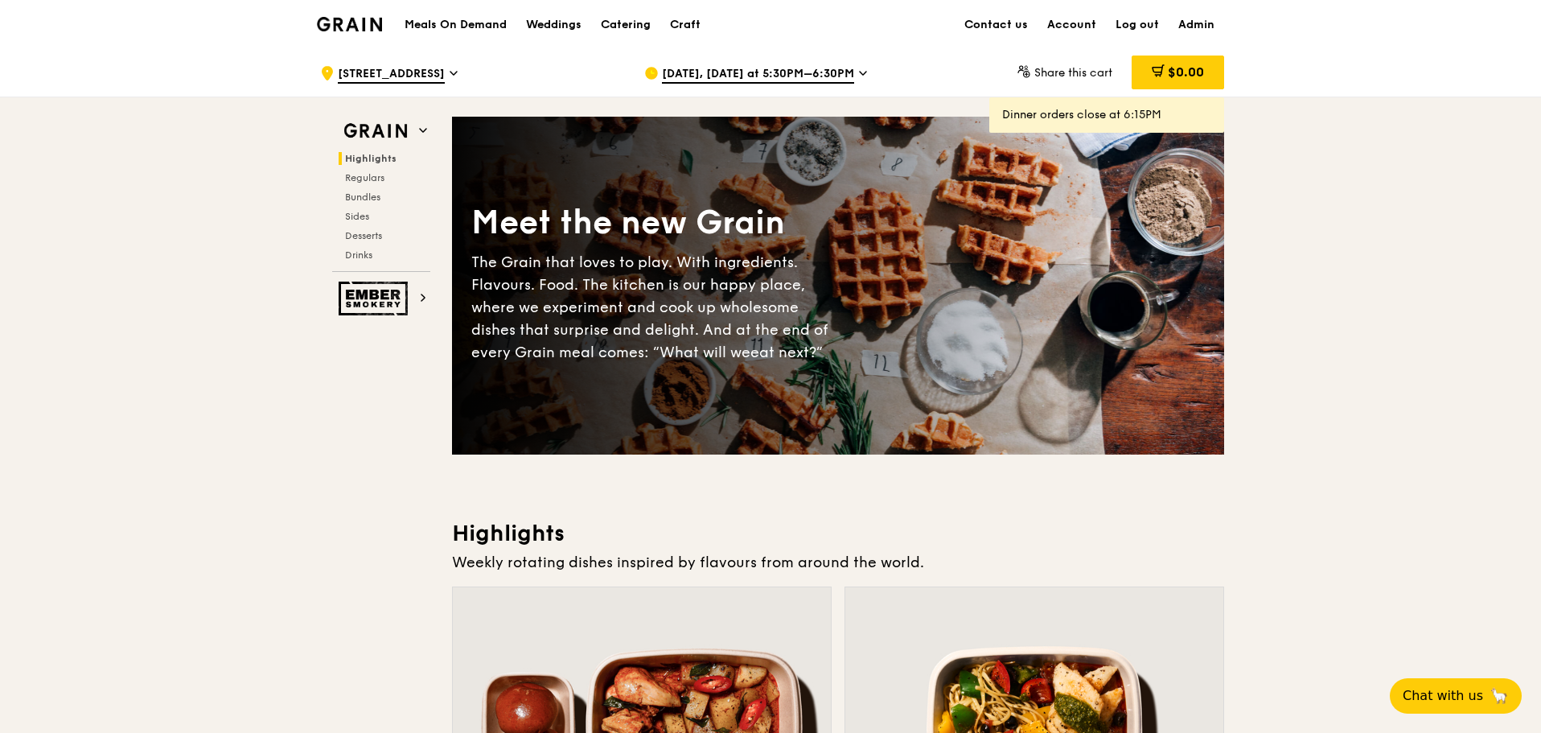  Describe the element at coordinates (655, 223) in the screenshot. I see `div: Meet the new Grain` at that location.